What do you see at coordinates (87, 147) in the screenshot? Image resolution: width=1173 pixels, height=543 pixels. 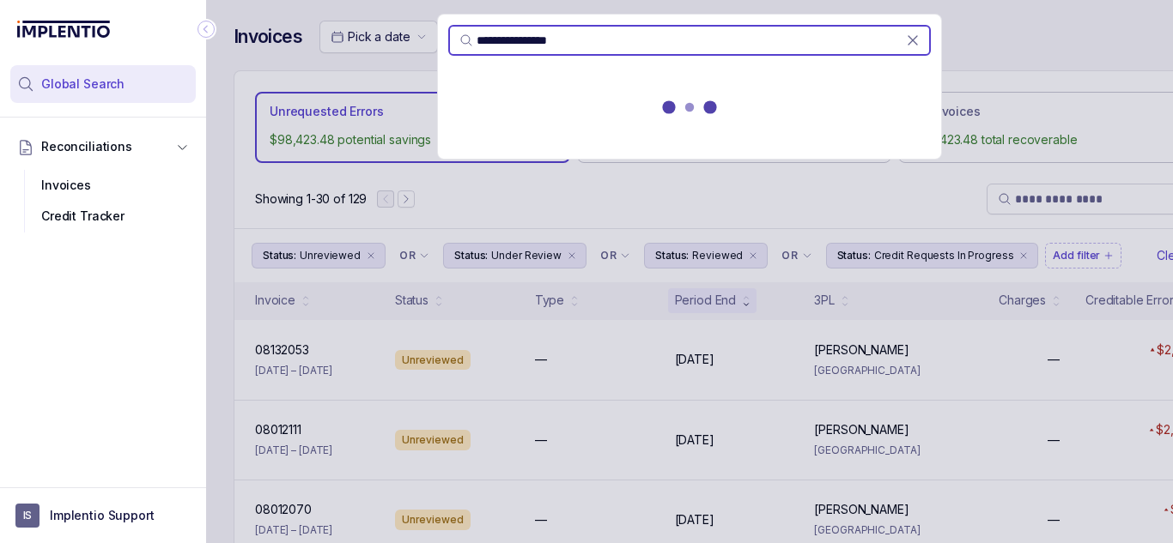 I see `span: Reconciliations` at bounding box center [87, 147].